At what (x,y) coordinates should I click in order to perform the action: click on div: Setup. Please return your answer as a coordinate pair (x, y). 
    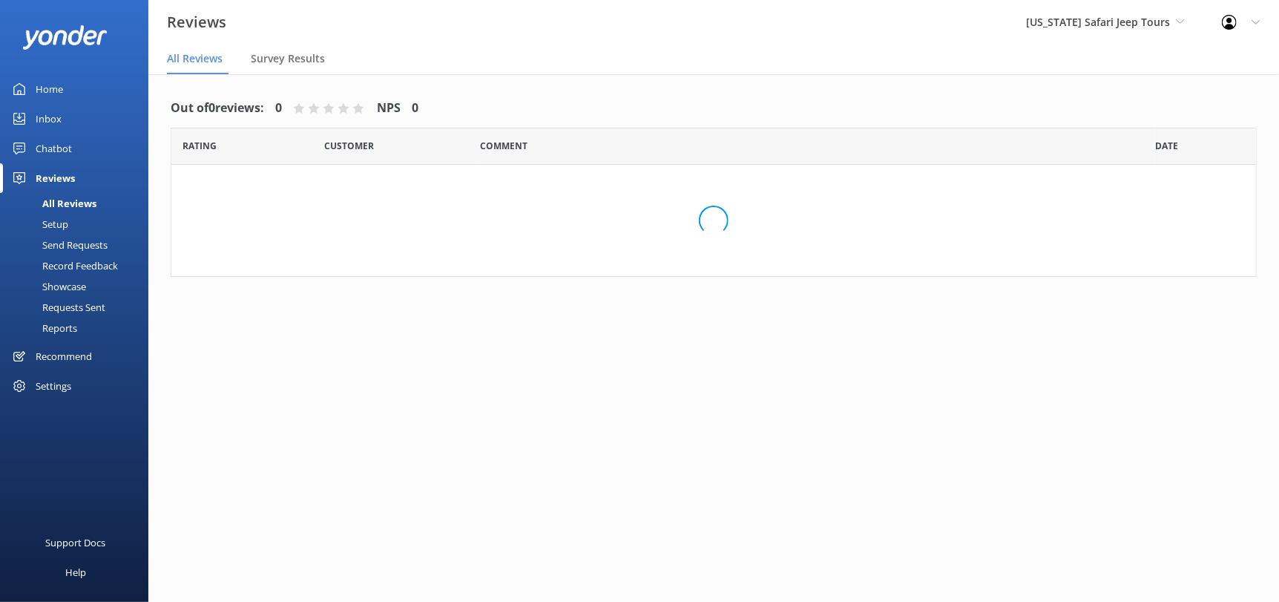
    Looking at the image, I should click on (39, 224).